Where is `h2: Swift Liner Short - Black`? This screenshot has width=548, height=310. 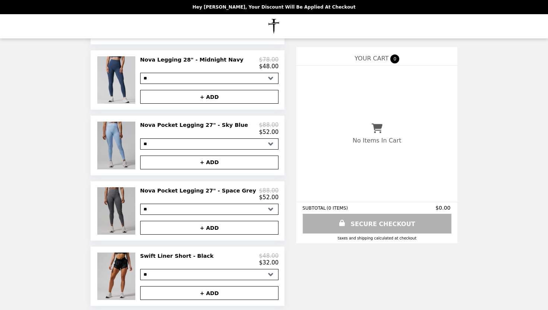 h2: Swift Liner Short - Black is located at coordinates (178, 256).